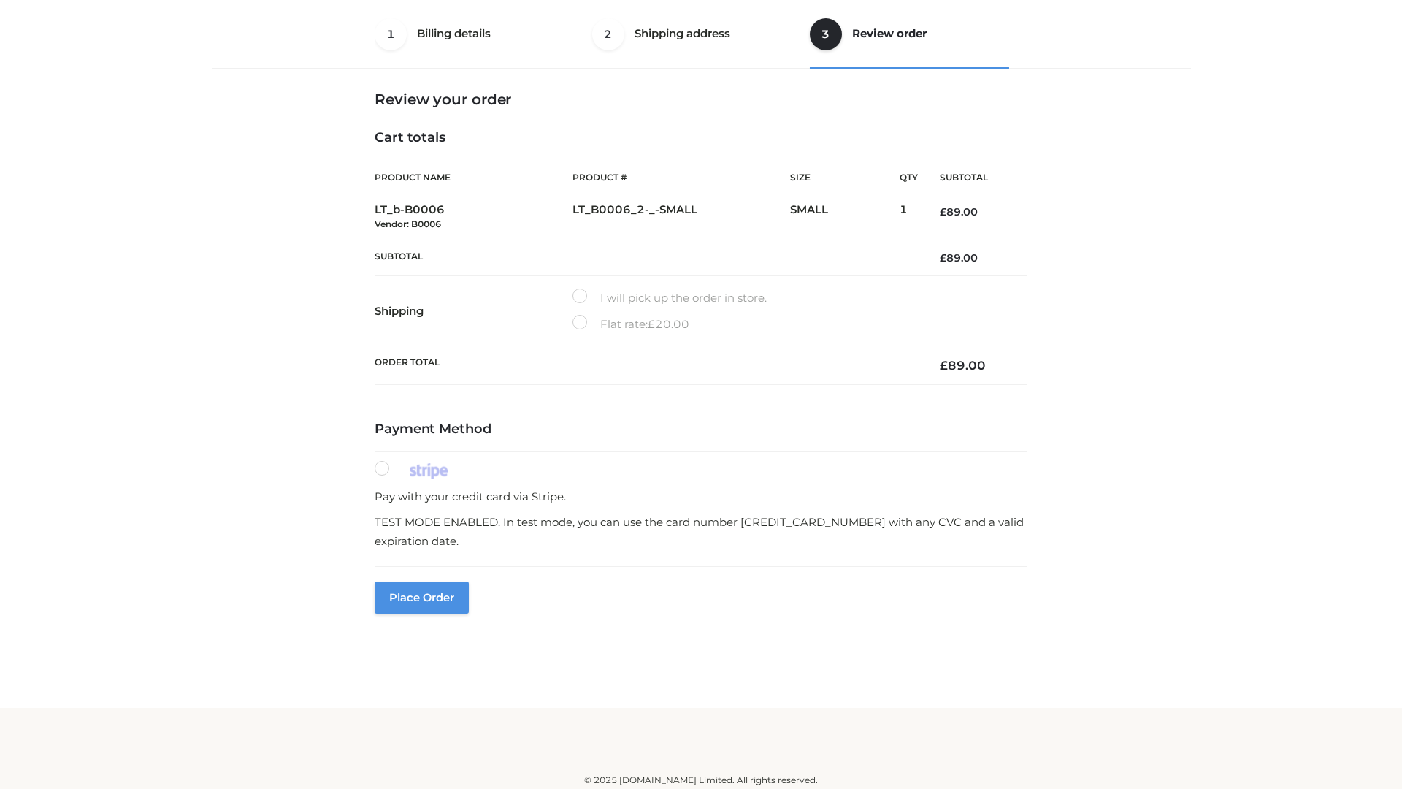 The height and width of the screenshot is (789, 1402). I want to click on th: Qty, so click(908, 177).